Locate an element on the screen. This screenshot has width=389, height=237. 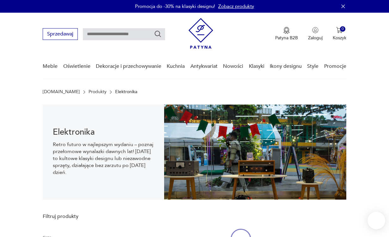
a: Sprzedawaj is located at coordinates (60, 34).